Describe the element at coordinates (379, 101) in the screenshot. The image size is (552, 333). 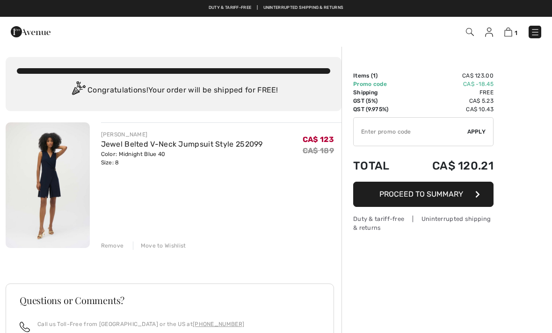
I see `td: GST (5%)` at that location.